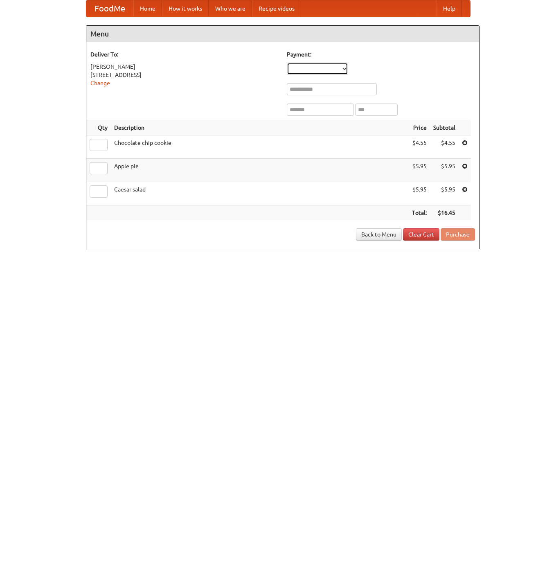  I want to click on th: Total:, so click(419, 213).